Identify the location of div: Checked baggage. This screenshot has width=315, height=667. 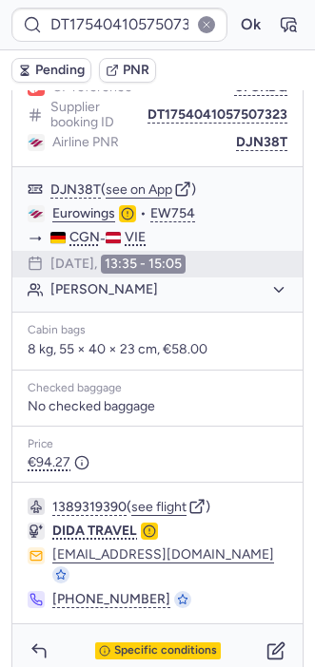
(157, 389).